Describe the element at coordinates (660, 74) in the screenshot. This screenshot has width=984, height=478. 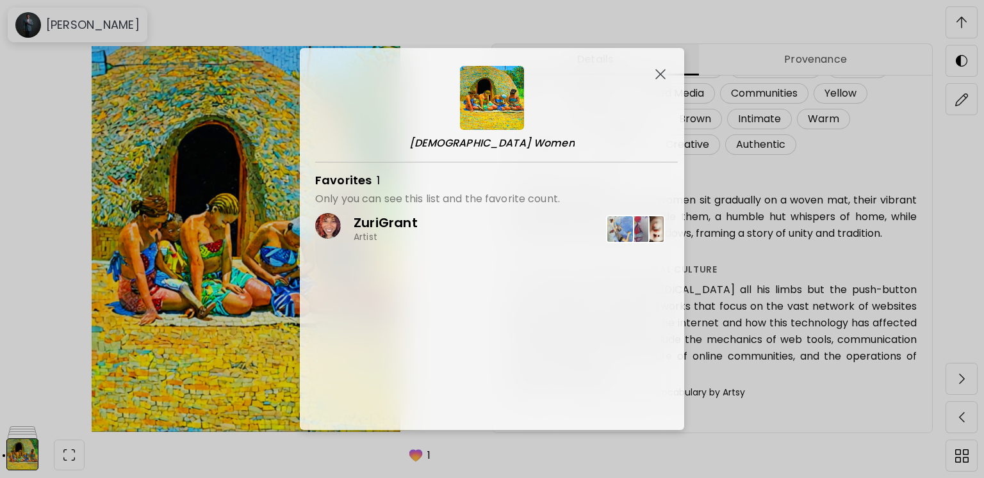
I see `button: Close` at that location.